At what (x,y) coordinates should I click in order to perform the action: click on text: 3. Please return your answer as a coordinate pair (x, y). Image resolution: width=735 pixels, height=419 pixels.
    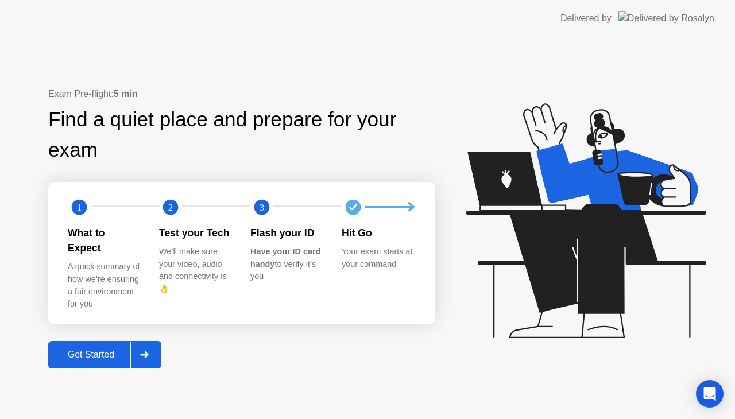
    Looking at the image, I should click on (262, 207).